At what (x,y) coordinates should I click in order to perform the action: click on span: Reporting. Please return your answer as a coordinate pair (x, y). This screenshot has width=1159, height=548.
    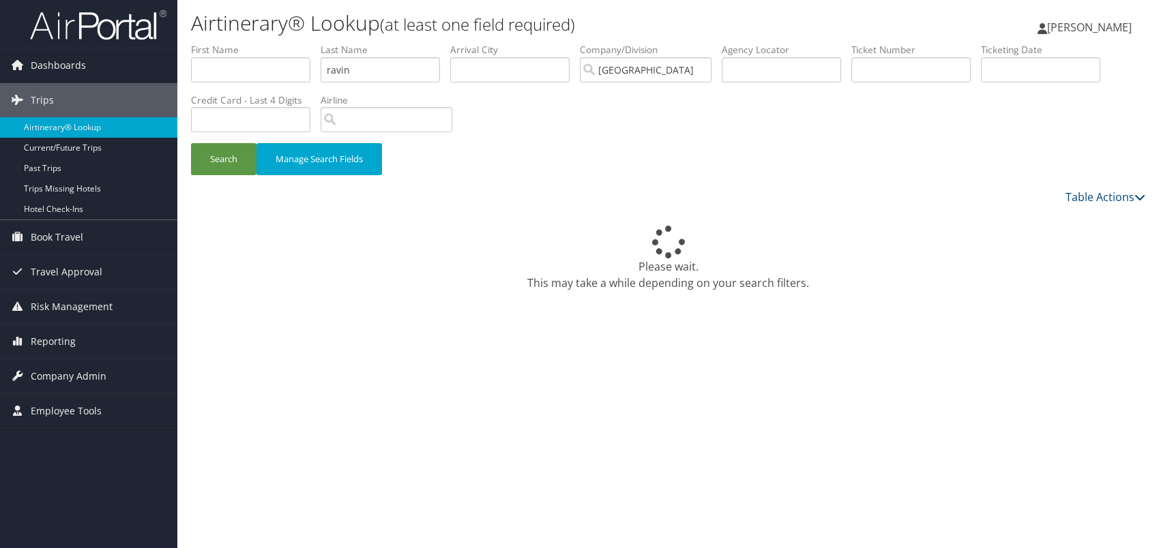
    Looking at the image, I should click on (53, 342).